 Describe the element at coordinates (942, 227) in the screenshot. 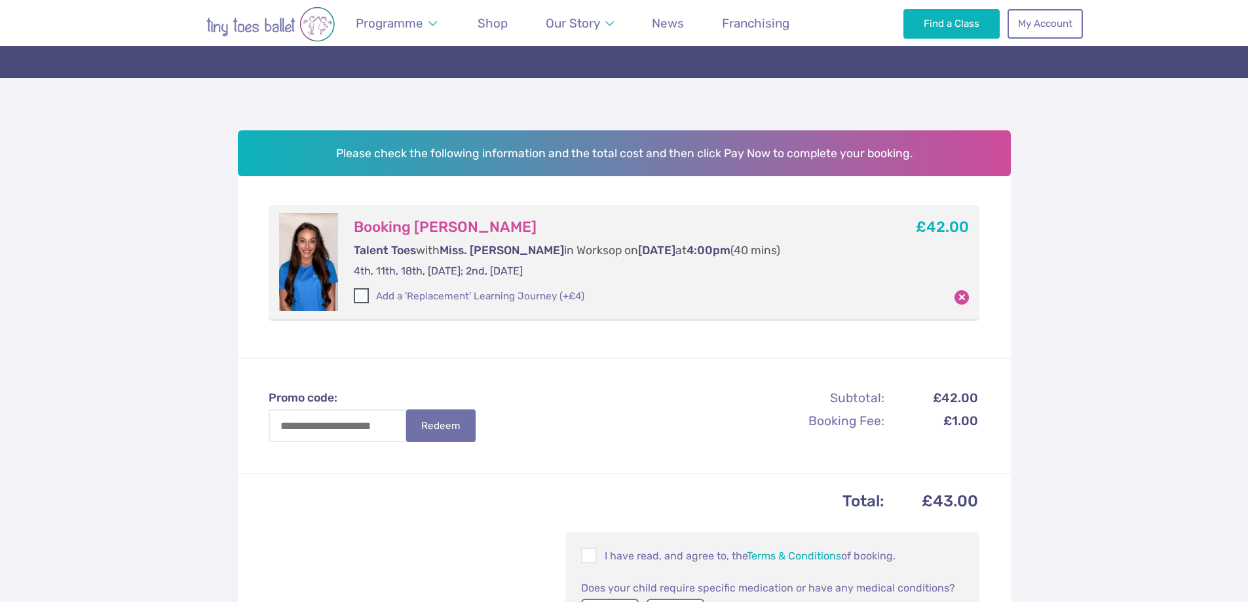

I see `b: £42.00` at that location.